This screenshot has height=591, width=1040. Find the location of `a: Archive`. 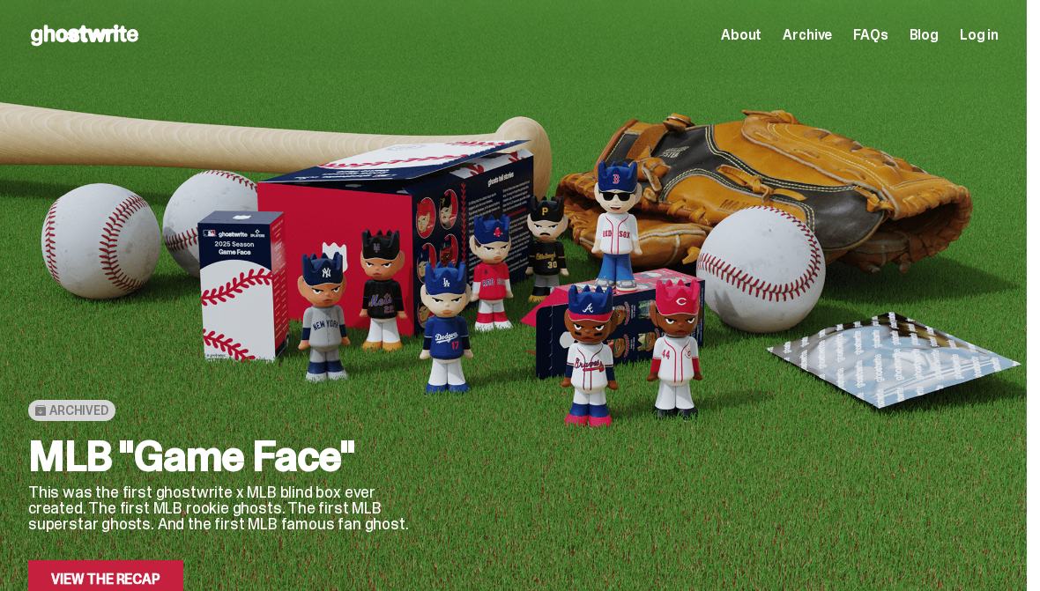

a: Archive is located at coordinates (807, 35).